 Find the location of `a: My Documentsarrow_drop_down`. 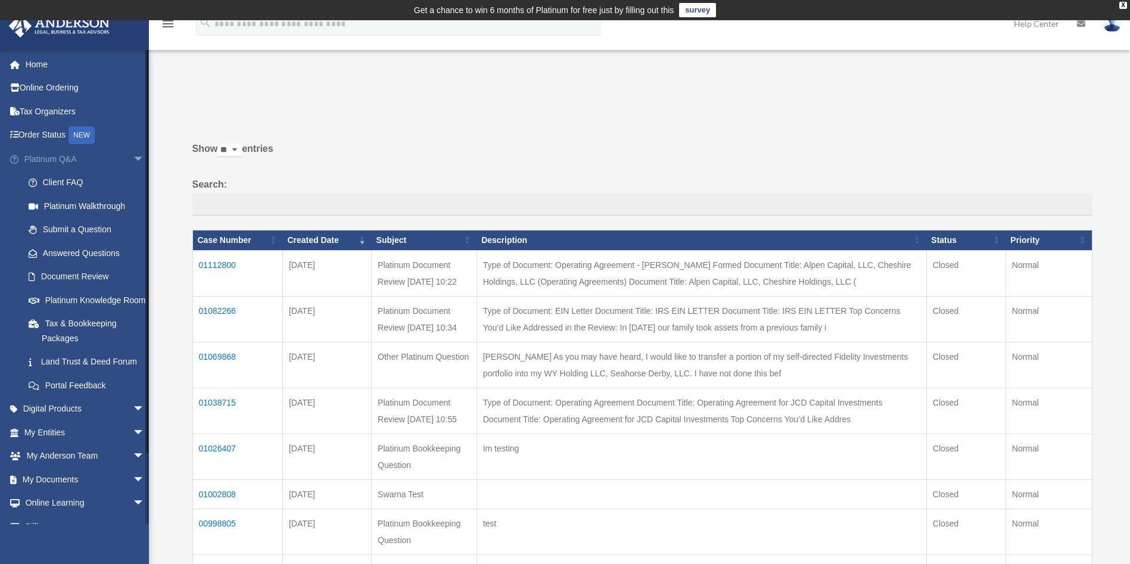

a: My Documentsarrow_drop_down is located at coordinates (85, 479).